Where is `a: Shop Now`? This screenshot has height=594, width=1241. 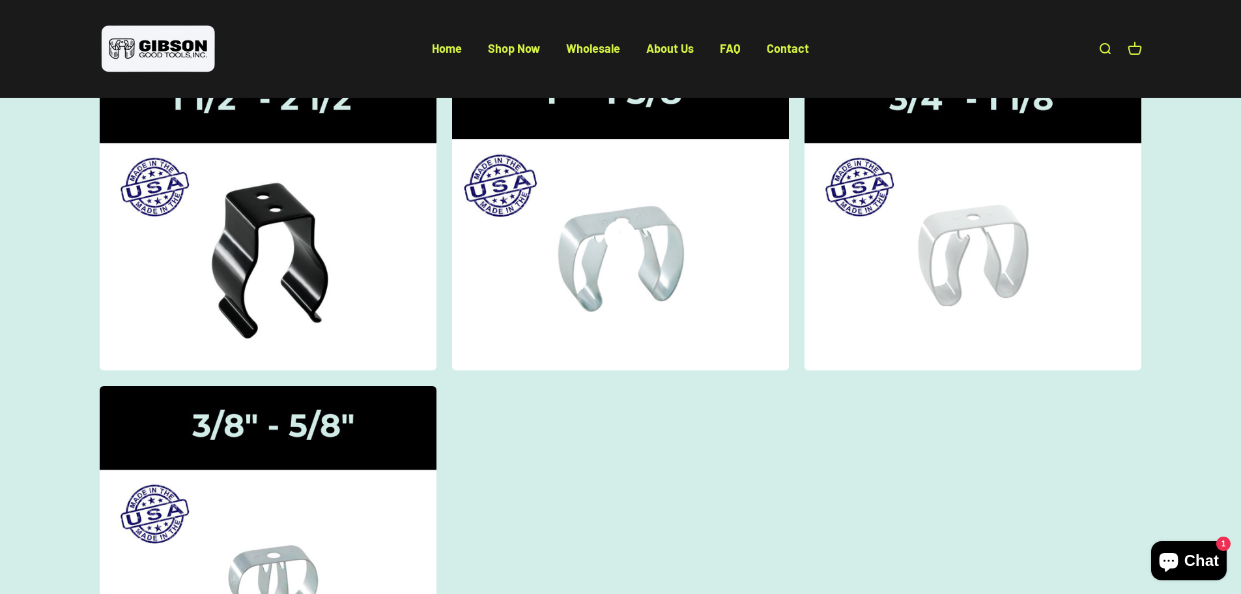
a: Shop Now is located at coordinates (514, 48).